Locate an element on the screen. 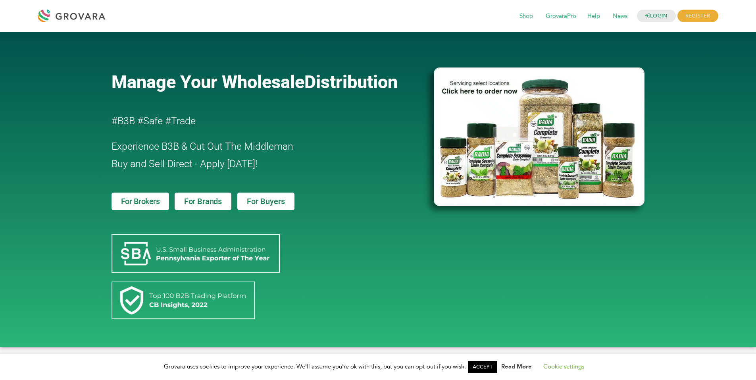 This screenshot has width=756, height=380. span: For Buyers is located at coordinates (266, 201).